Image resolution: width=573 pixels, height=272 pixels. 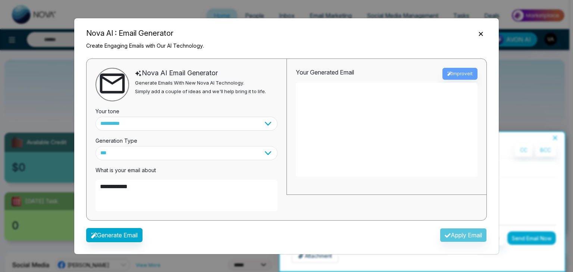 What do you see at coordinates (200, 92) in the screenshot?
I see `p: Simply add a couple of ideas and we'll help bring it to life.` at bounding box center [200, 92].